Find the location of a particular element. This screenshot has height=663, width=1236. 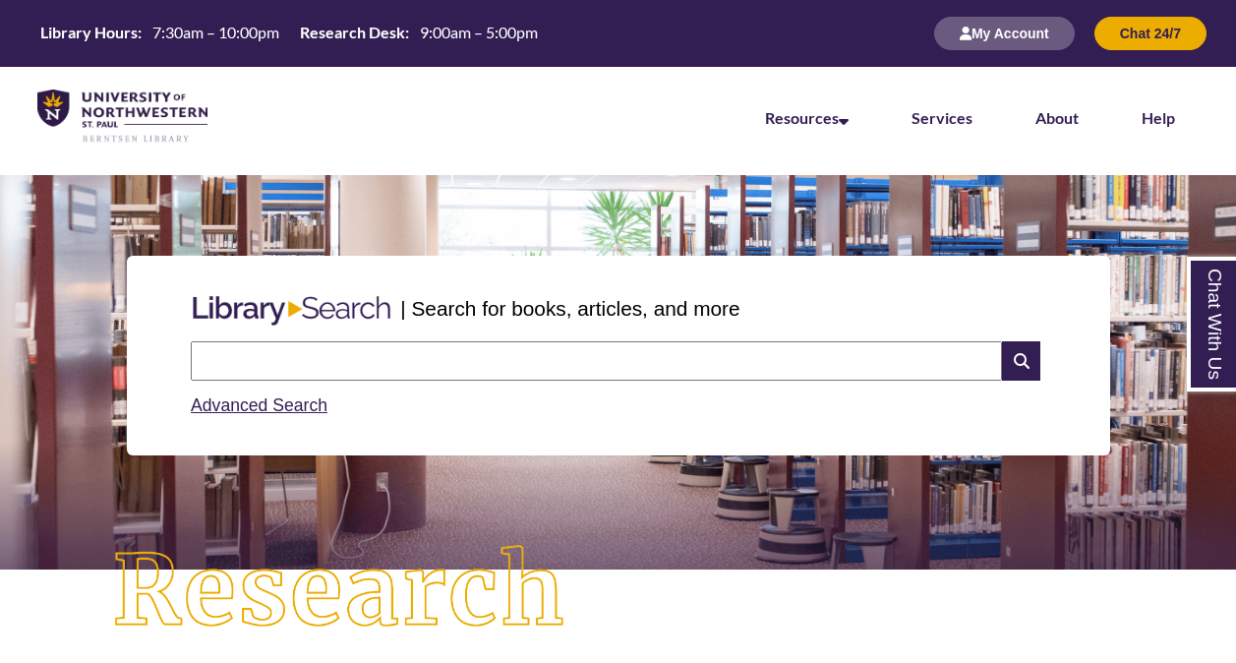

a: Services is located at coordinates (942, 117).